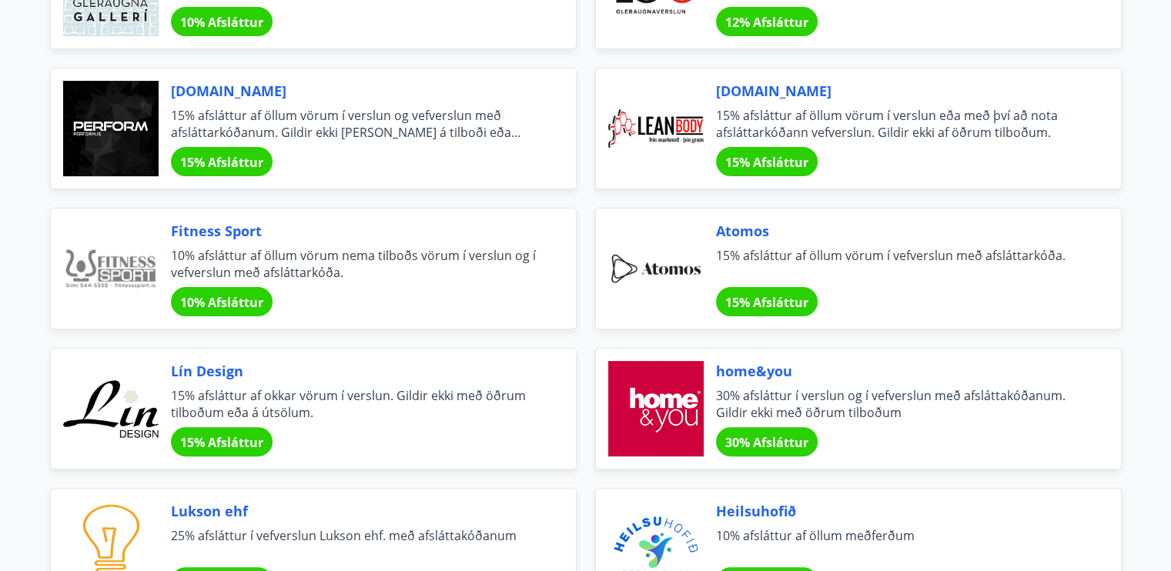  I want to click on span: 12% Afsláttur, so click(767, 22).